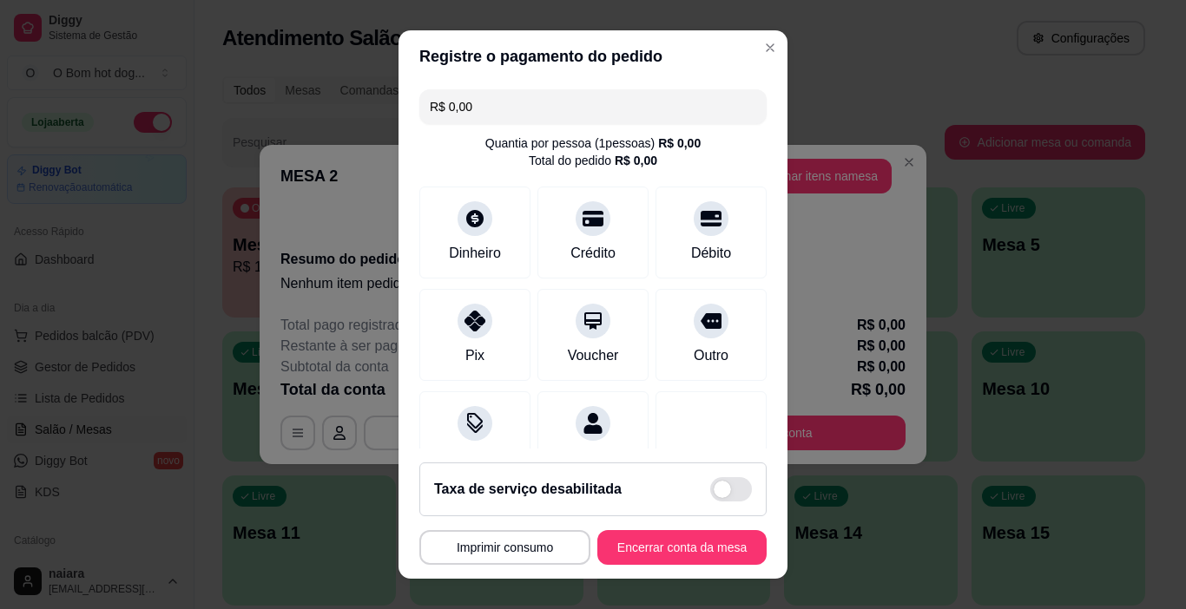 The image size is (1186, 609). I want to click on div: Débito, so click(711, 253).